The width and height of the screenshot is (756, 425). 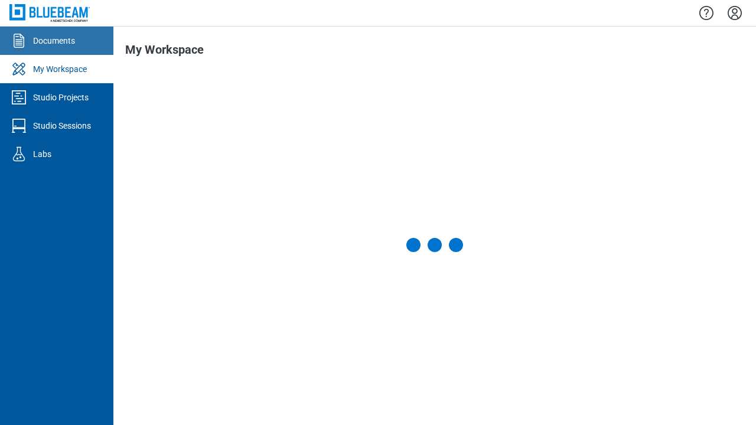 What do you see at coordinates (164, 53) in the screenshot?
I see `h1: My Workspace` at bounding box center [164, 53].